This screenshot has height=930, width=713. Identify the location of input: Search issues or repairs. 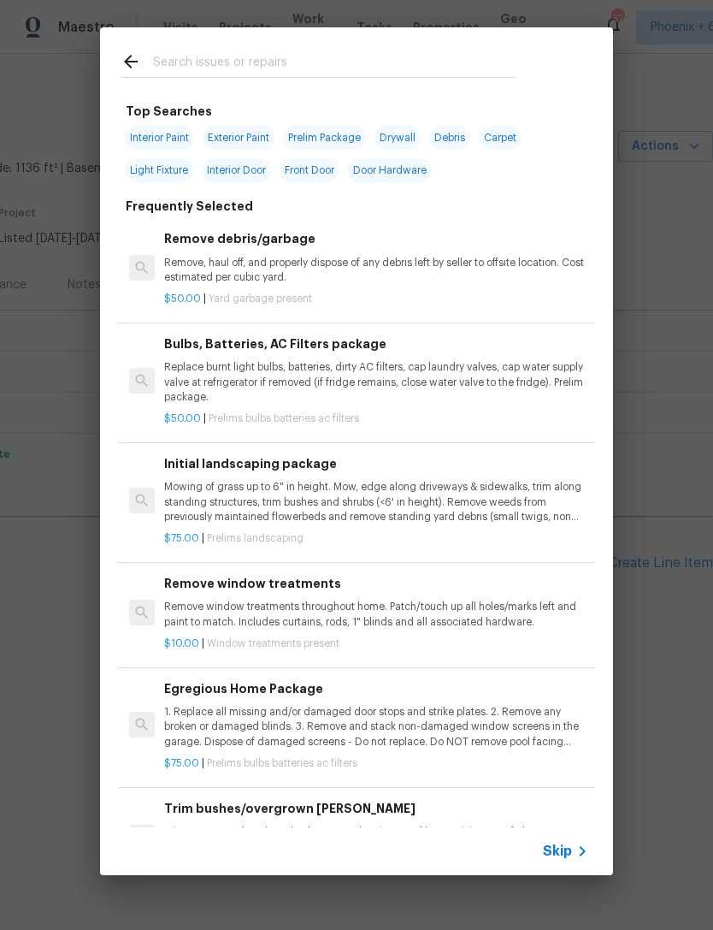
(334, 64).